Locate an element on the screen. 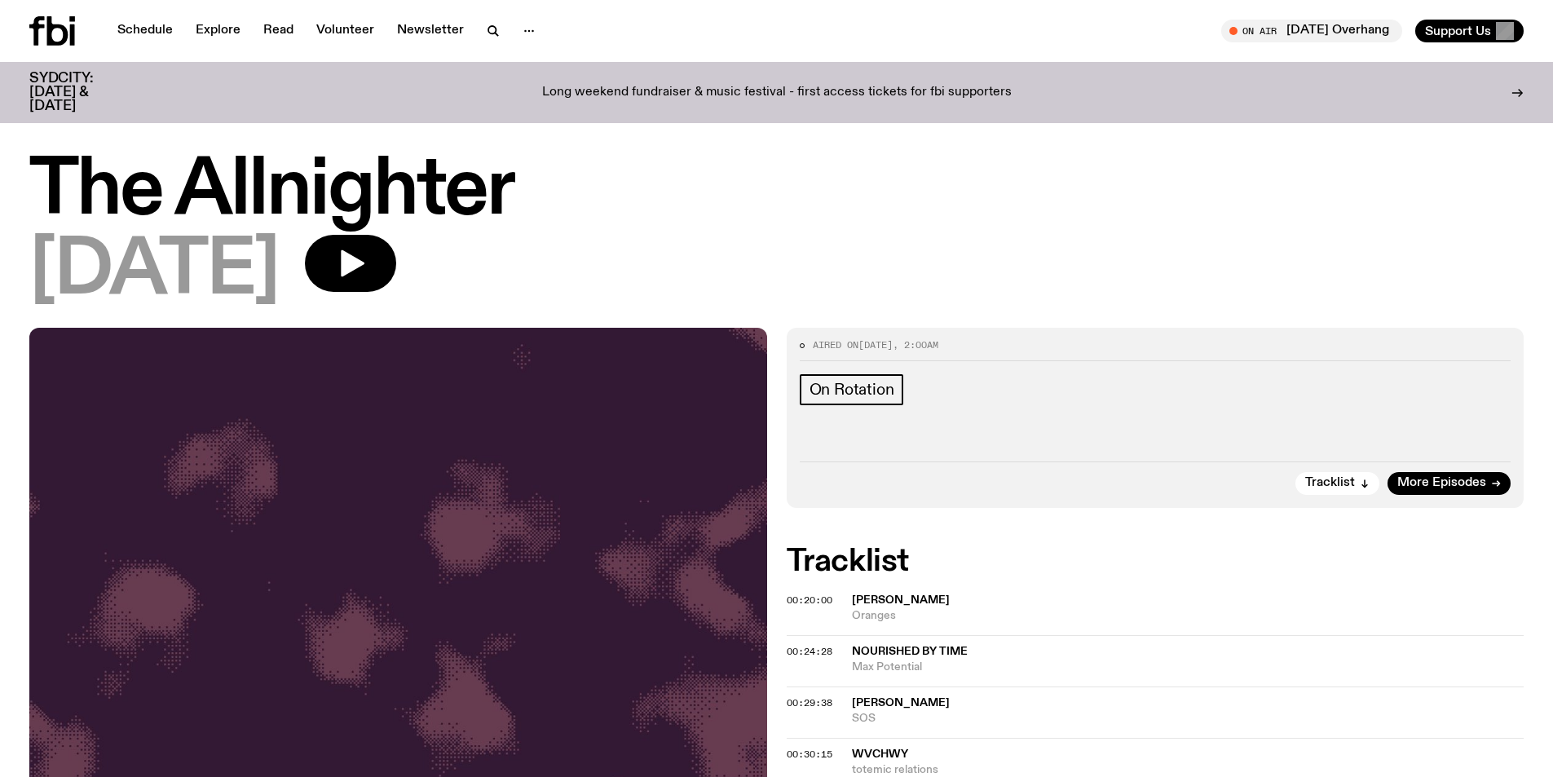 The image size is (1553, 777). button: 00:20:00 is located at coordinates (809, 600).